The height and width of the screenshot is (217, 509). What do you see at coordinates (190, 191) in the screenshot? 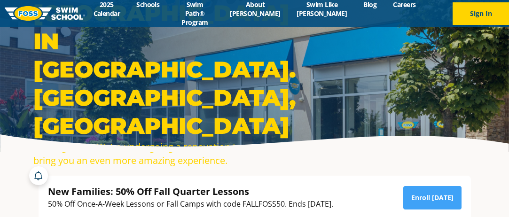
I see `div: New Families: 50% Off Fall Quarter Lessons` at bounding box center [190, 191].